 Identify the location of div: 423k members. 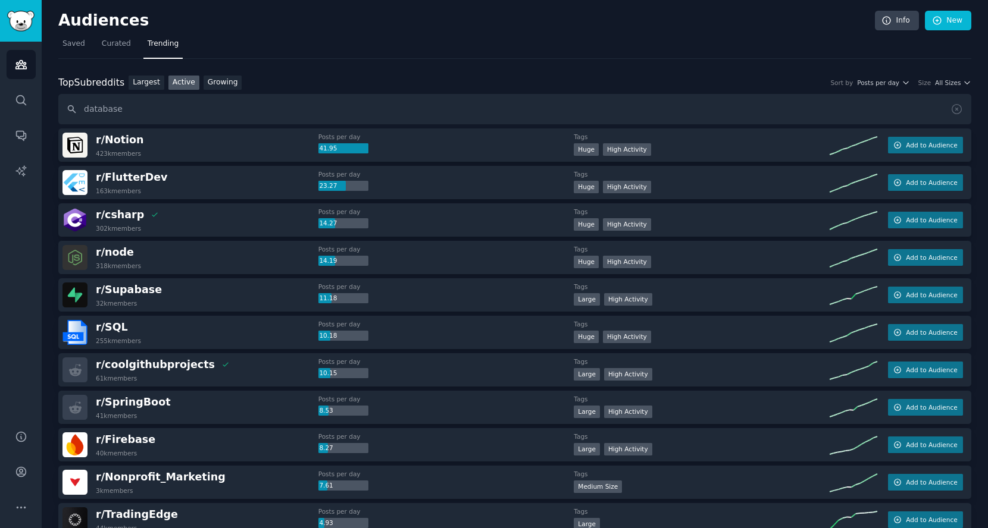
(118, 153).